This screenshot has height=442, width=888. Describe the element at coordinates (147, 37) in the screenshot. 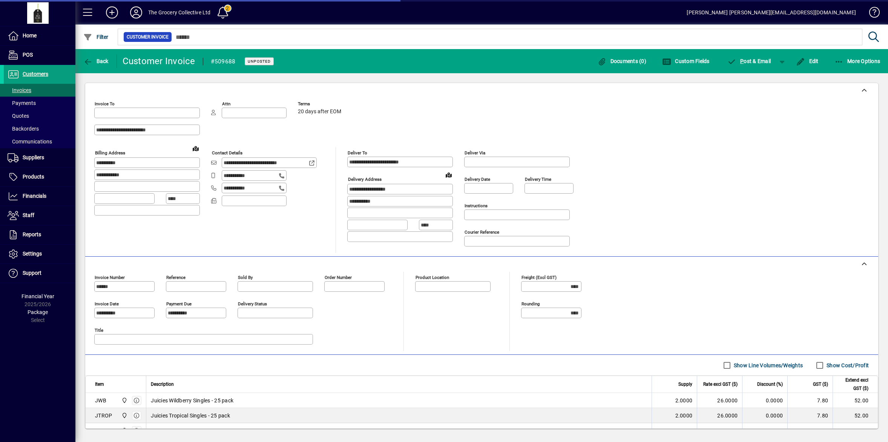

I see `span: Customer Invoice` at that location.